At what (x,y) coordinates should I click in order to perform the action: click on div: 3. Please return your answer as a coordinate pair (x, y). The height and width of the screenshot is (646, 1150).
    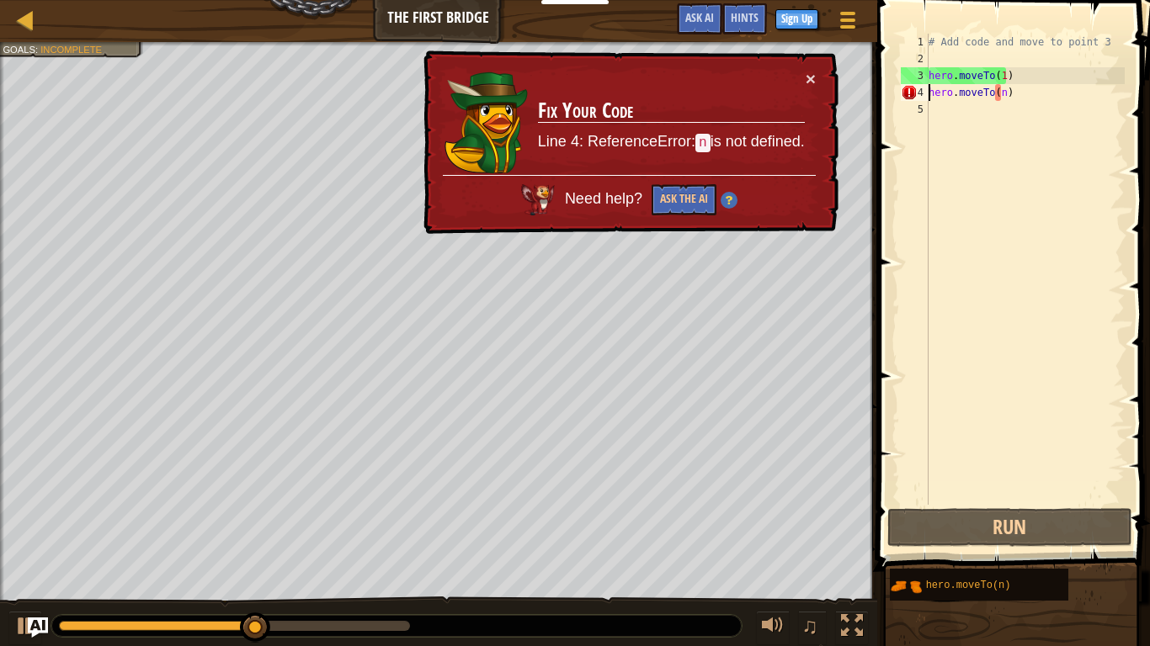
    Looking at the image, I should click on (914, 76).